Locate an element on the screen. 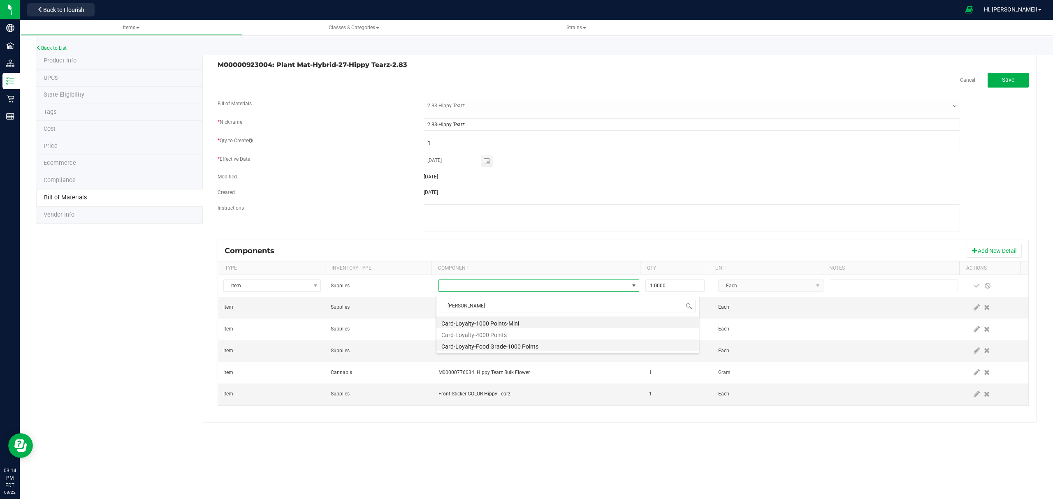 This screenshot has width=1053, height=499. span: Vendor Info is located at coordinates (59, 215).